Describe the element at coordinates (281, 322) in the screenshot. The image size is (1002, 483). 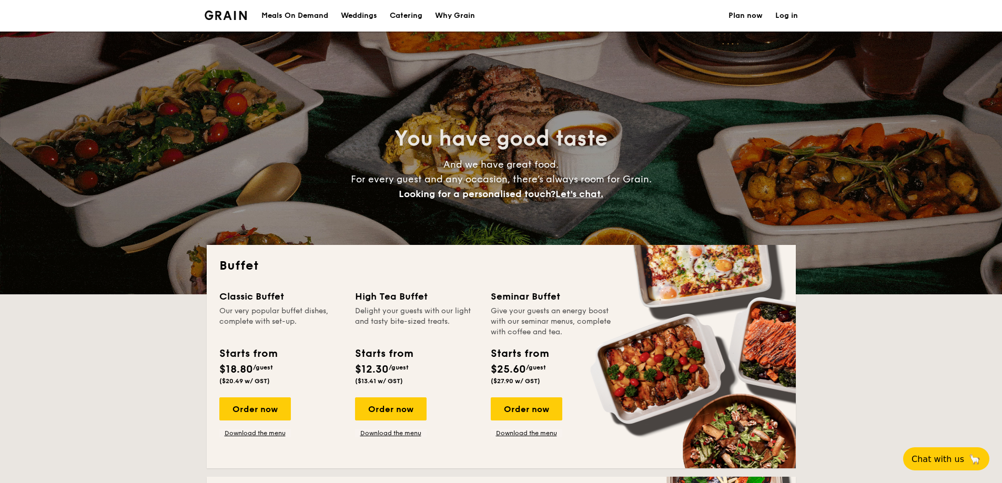
I see `div: Our very popular buffet dishes, complete with set-up.` at that location.